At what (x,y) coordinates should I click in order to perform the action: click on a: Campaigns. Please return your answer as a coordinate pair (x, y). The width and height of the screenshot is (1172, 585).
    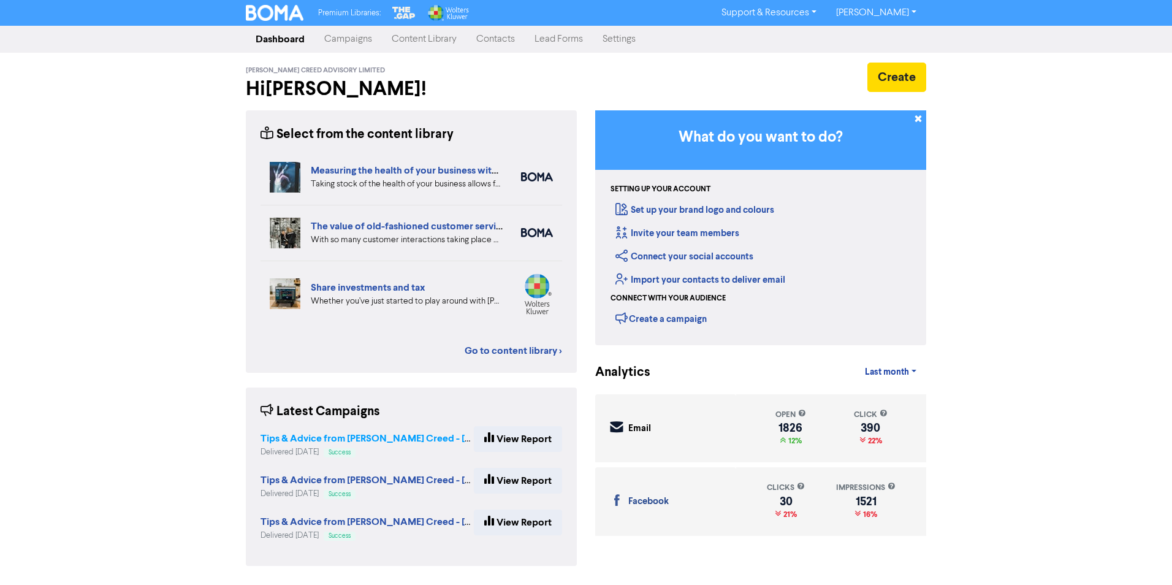
    Looking at the image, I should click on (348, 39).